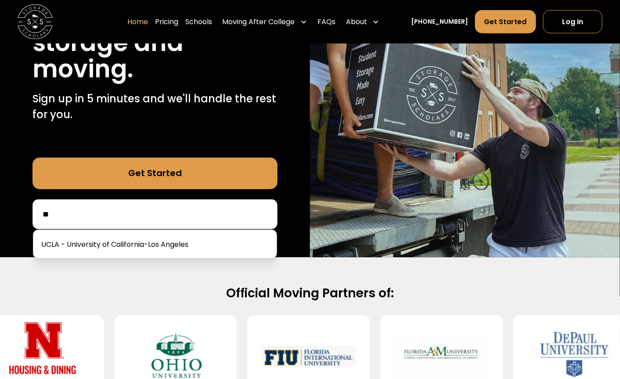  What do you see at coordinates (35, 22) in the screenshot?
I see `img: Storage Scholars main logo` at bounding box center [35, 22].